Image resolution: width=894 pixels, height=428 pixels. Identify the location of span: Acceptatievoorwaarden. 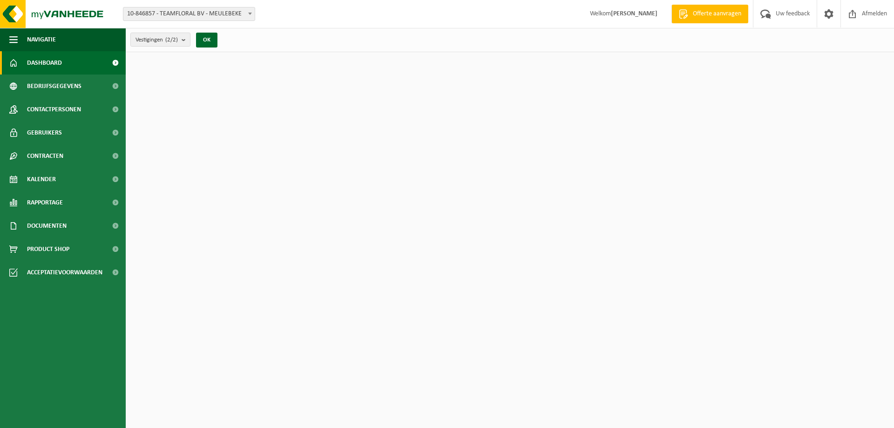
(65, 272).